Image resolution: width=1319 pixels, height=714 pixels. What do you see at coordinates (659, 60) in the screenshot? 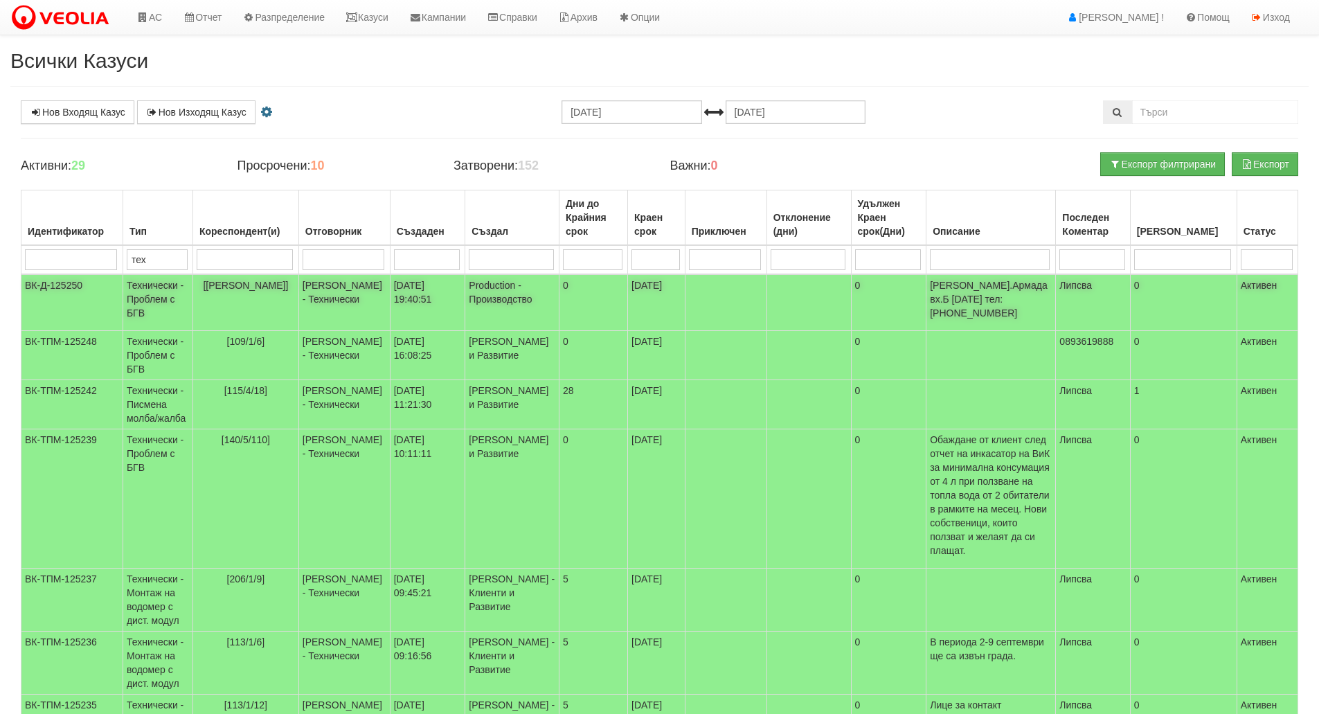
I see `h2: Всички Казуси` at bounding box center [659, 60].